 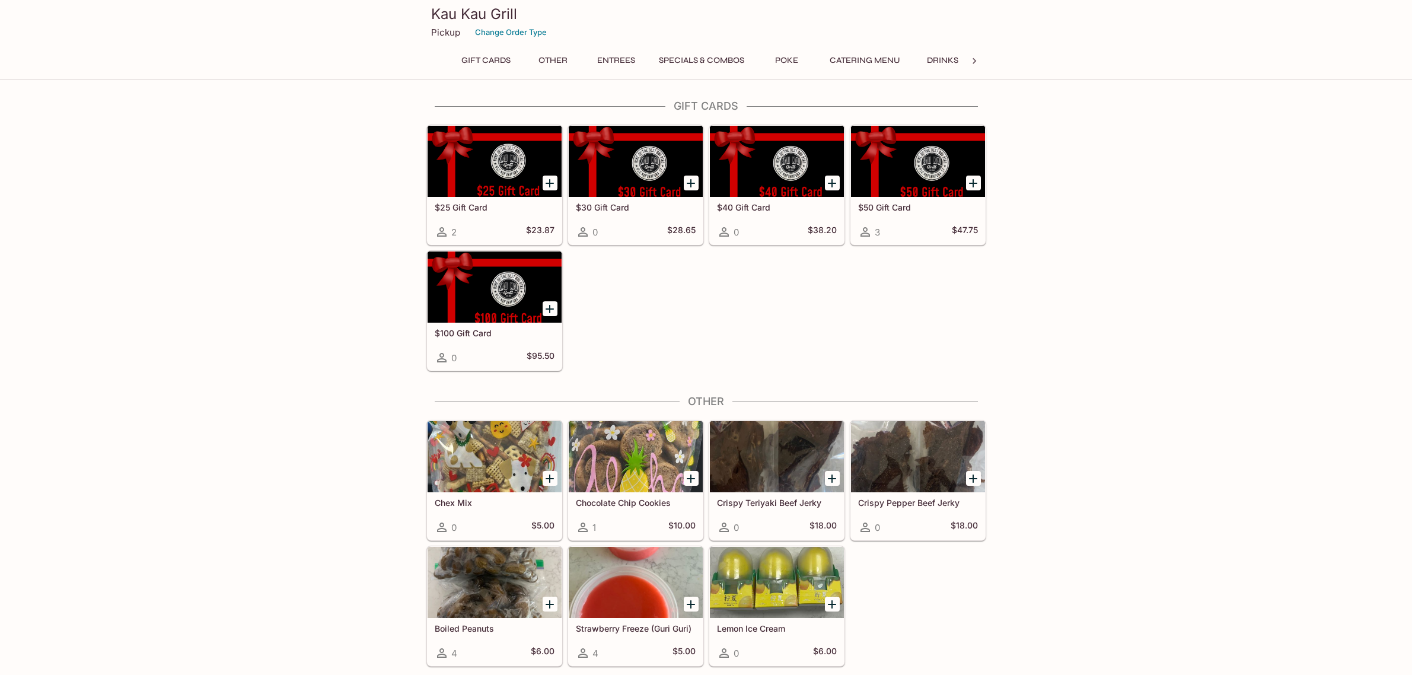 I want to click on button: Catering Menu, so click(x=865, y=61).